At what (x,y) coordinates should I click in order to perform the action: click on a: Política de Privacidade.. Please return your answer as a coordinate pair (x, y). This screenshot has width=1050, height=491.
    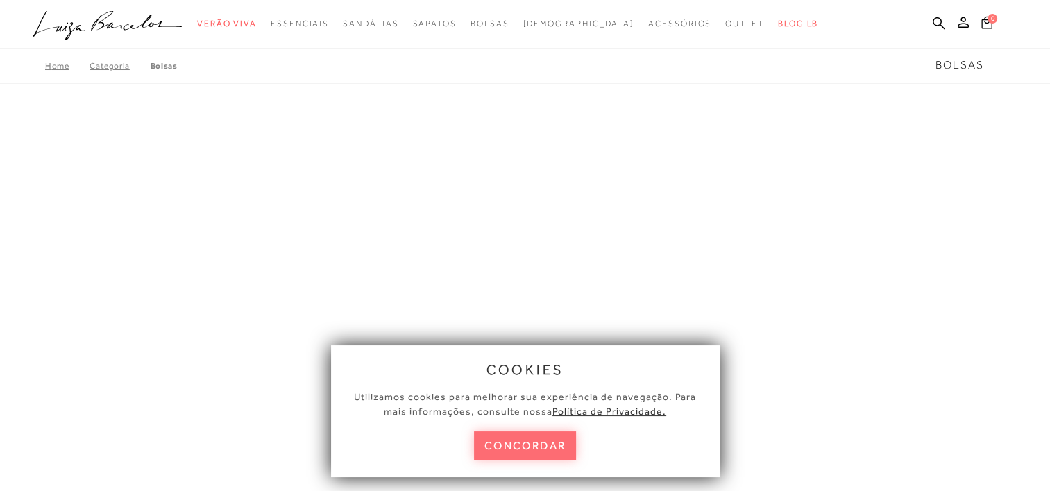
    Looking at the image, I should click on (609, 412).